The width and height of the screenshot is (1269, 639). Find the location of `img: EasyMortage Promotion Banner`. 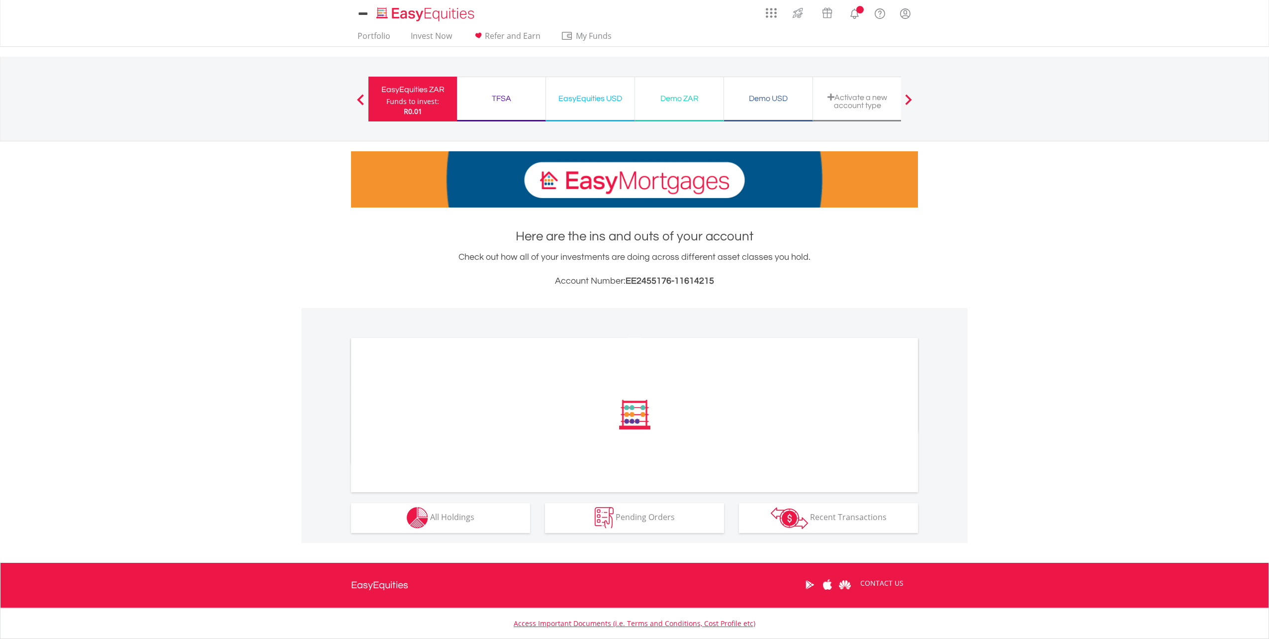

img: EasyMortage Promotion Banner is located at coordinates (635, 179).